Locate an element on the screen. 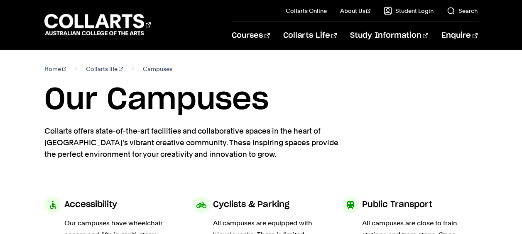 The image size is (522, 234). a: Courses is located at coordinates (250, 36).